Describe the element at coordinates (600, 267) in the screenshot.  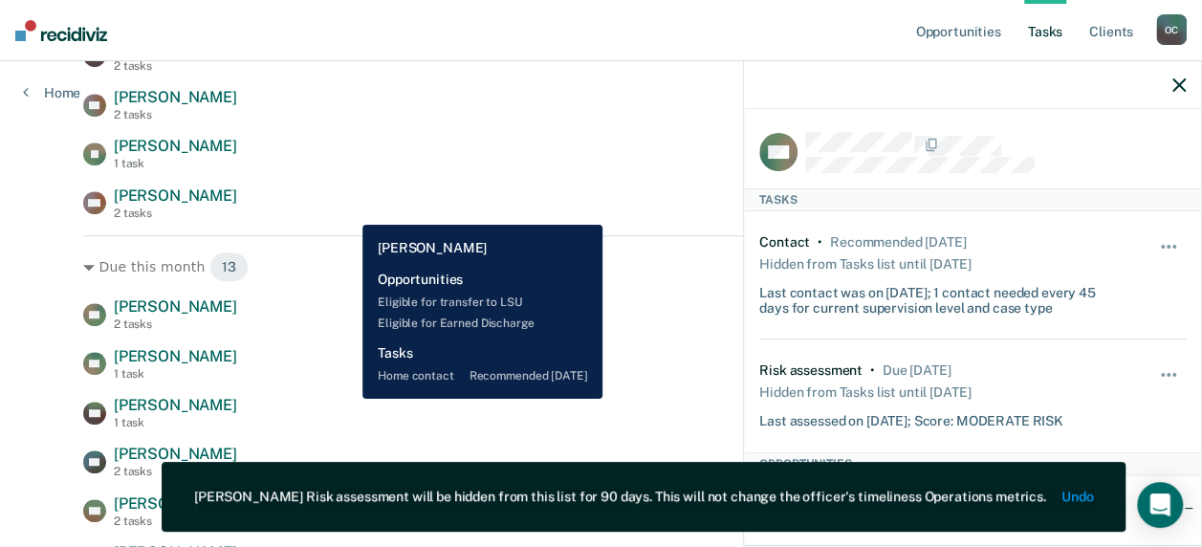
I see `div: Due this month` at that location.